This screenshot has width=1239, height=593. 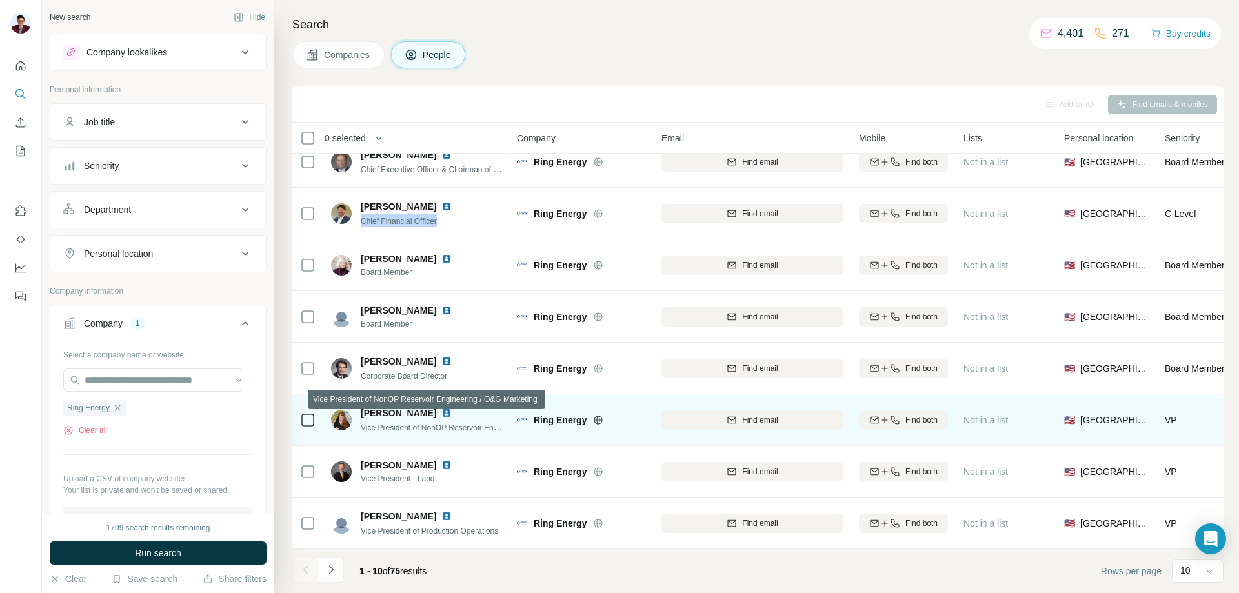 What do you see at coordinates (21, 151) in the screenshot?
I see `button: My lists` at bounding box center [21, 151].